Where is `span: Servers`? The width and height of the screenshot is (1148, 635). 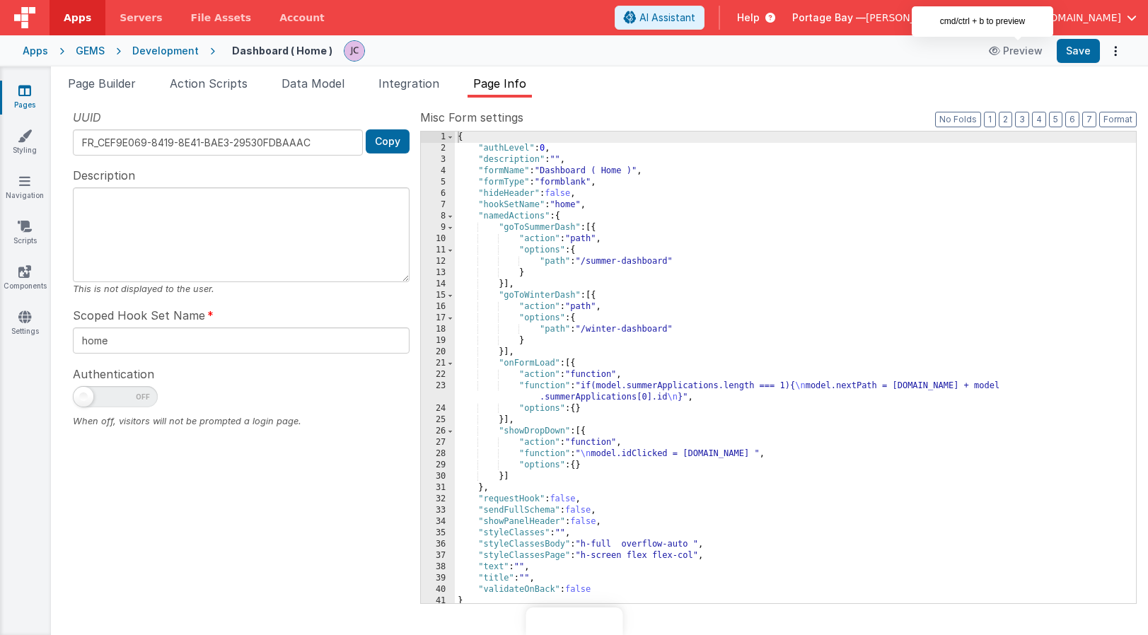
span: Servers is located at coordinates (141, 18).